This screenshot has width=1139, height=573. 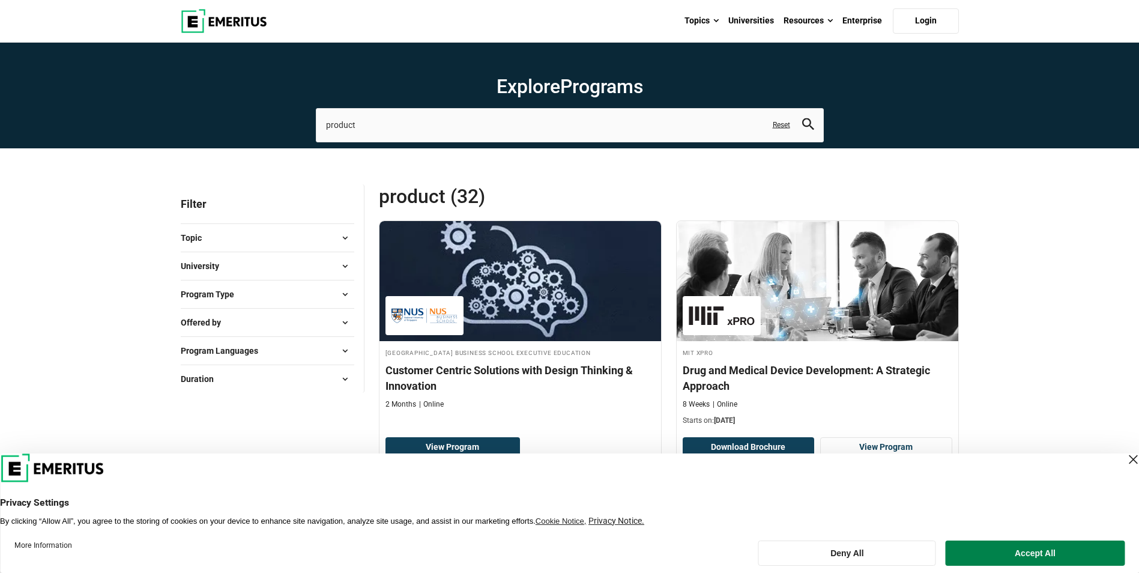 I want to click on button: Download Brochure, so click(x=749, y=447).